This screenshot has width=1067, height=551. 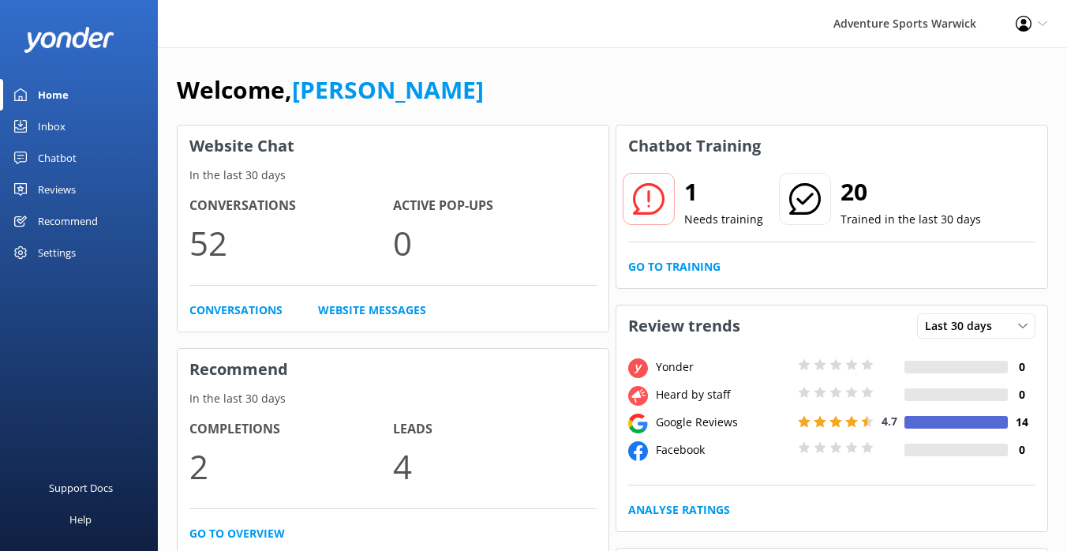 I want to click on div: Facebook, so click(x=723, y=450).